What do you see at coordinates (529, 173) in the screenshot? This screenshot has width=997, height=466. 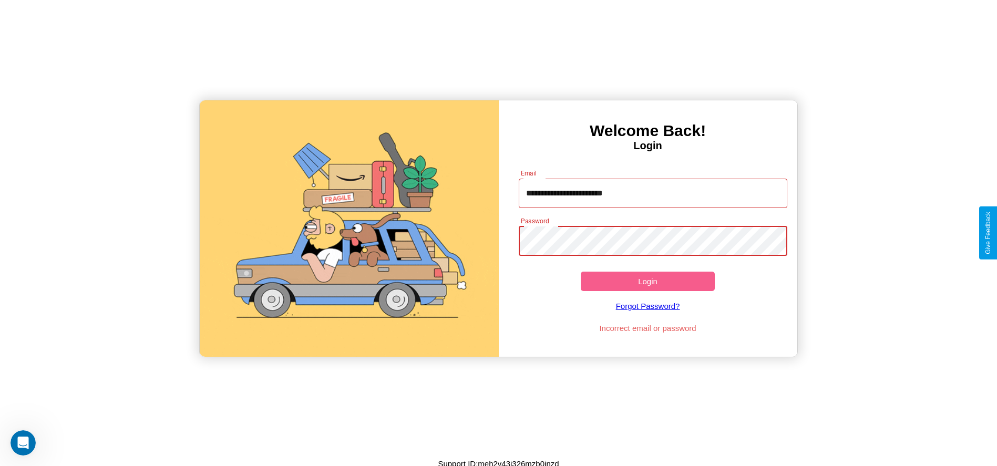 I see `label: Email` at bounding box center [529, 173].